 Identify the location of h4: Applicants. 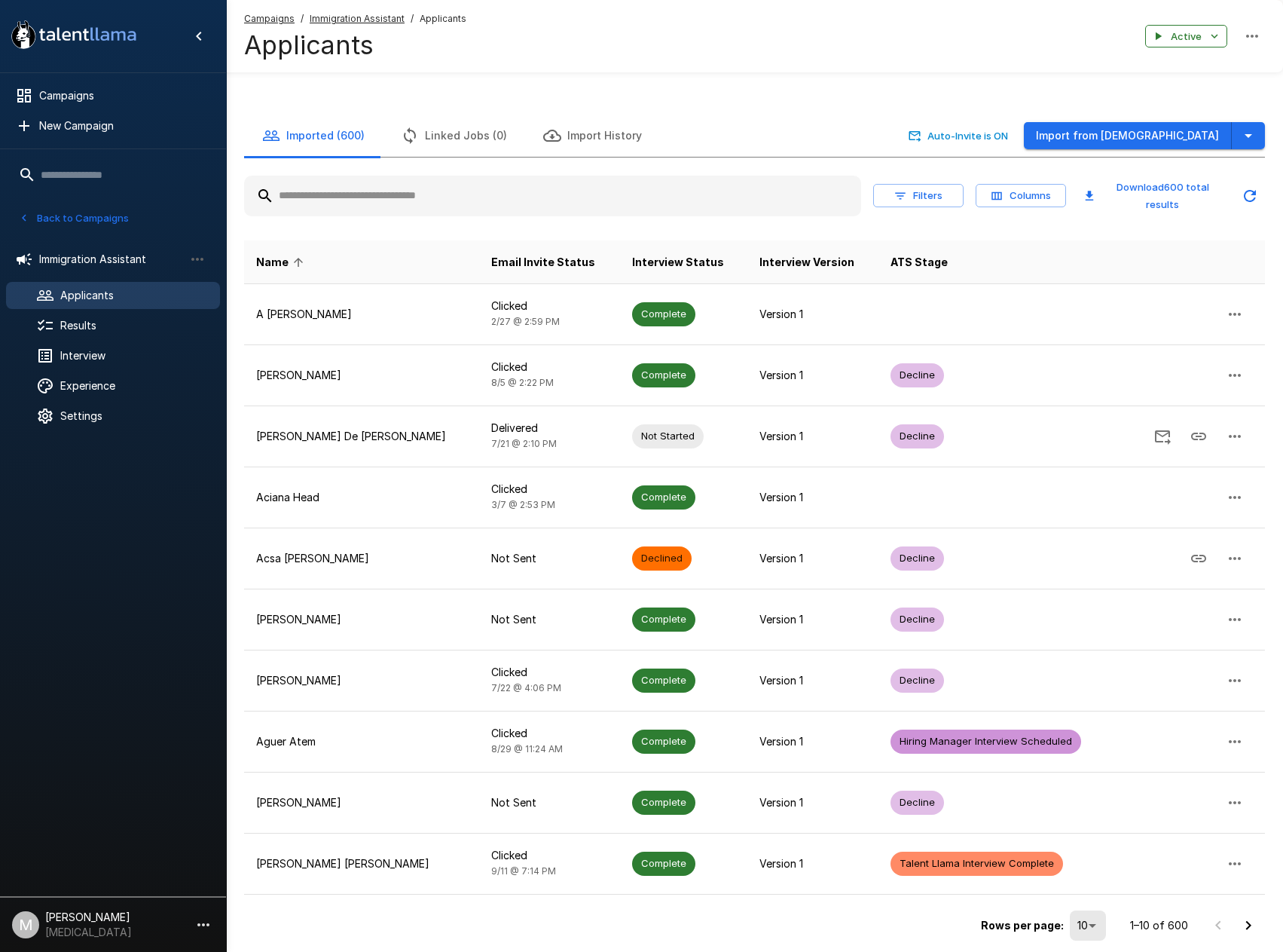
(355, 45).